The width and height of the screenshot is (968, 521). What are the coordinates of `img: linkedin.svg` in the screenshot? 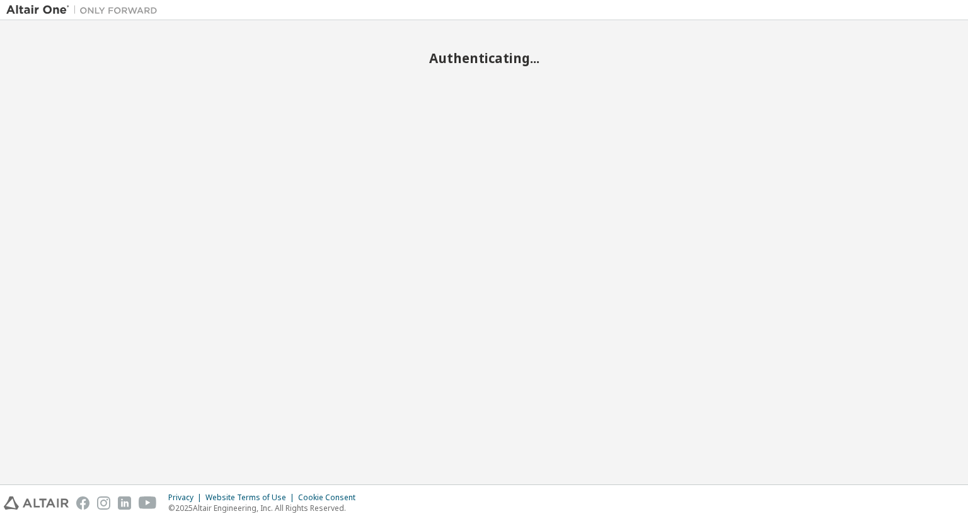 It's located at (124, 502).